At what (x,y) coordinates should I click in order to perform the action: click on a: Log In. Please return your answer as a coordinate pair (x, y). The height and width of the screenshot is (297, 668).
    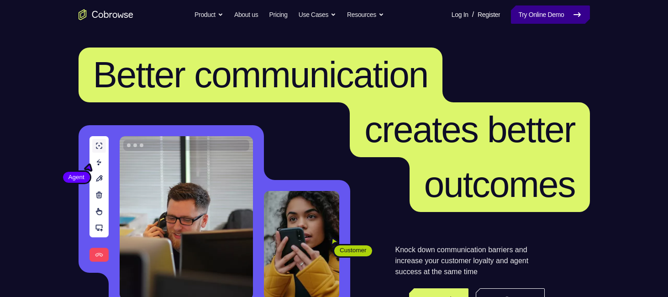
    Looking at the image, I should click on (460, 15).